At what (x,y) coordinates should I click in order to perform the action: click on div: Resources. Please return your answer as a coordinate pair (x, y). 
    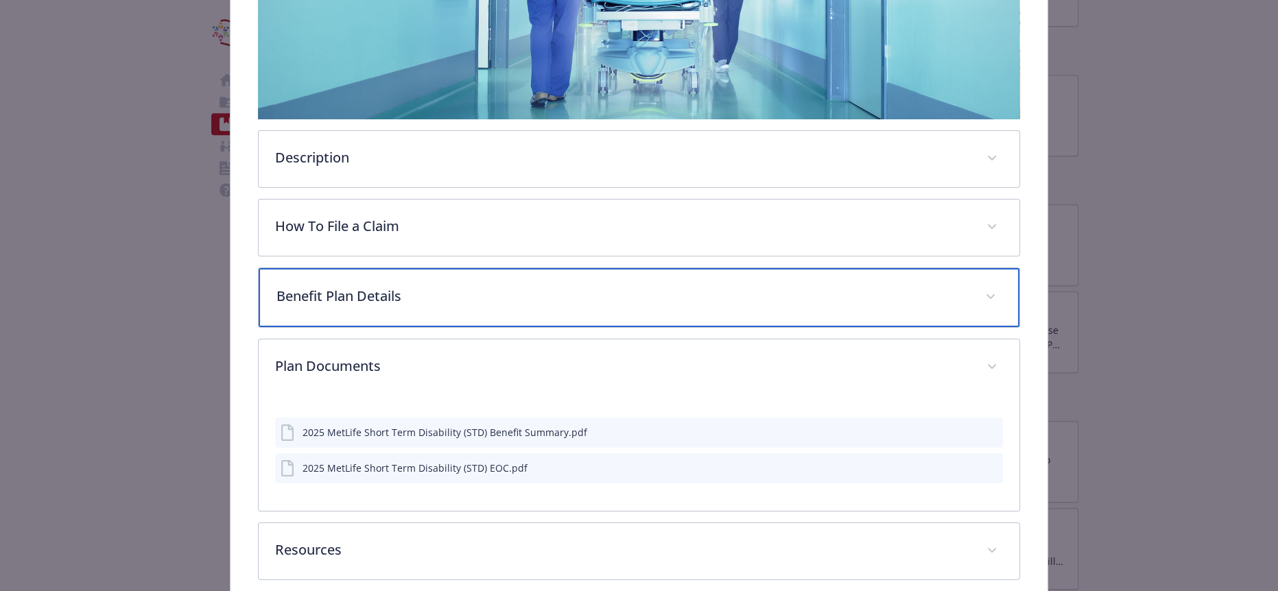
    Looking at the image, I should click on (639, 552).